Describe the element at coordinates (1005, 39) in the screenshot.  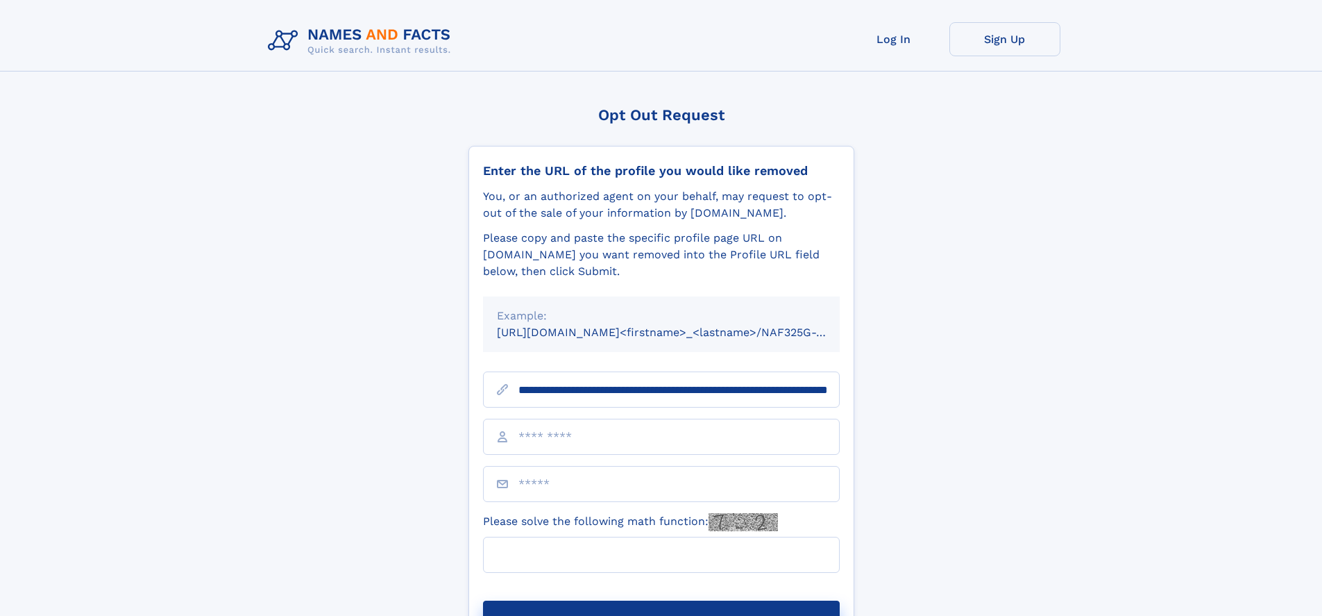
I see `a: Sign Up` at that location.